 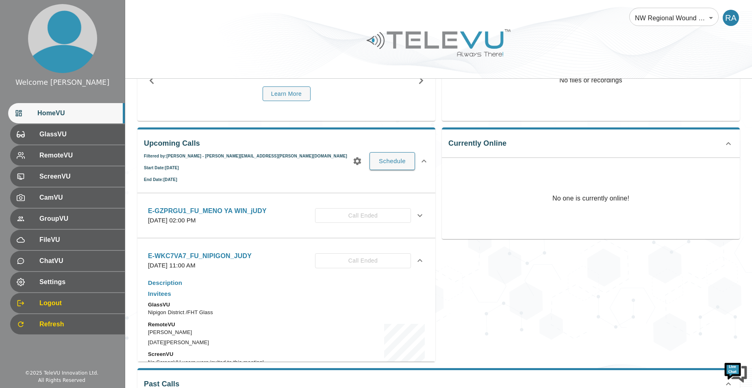 What do you see at coordinates (63, 39) in the screenshot?
I see `img: profile.png` at bounding box center [63, 39].